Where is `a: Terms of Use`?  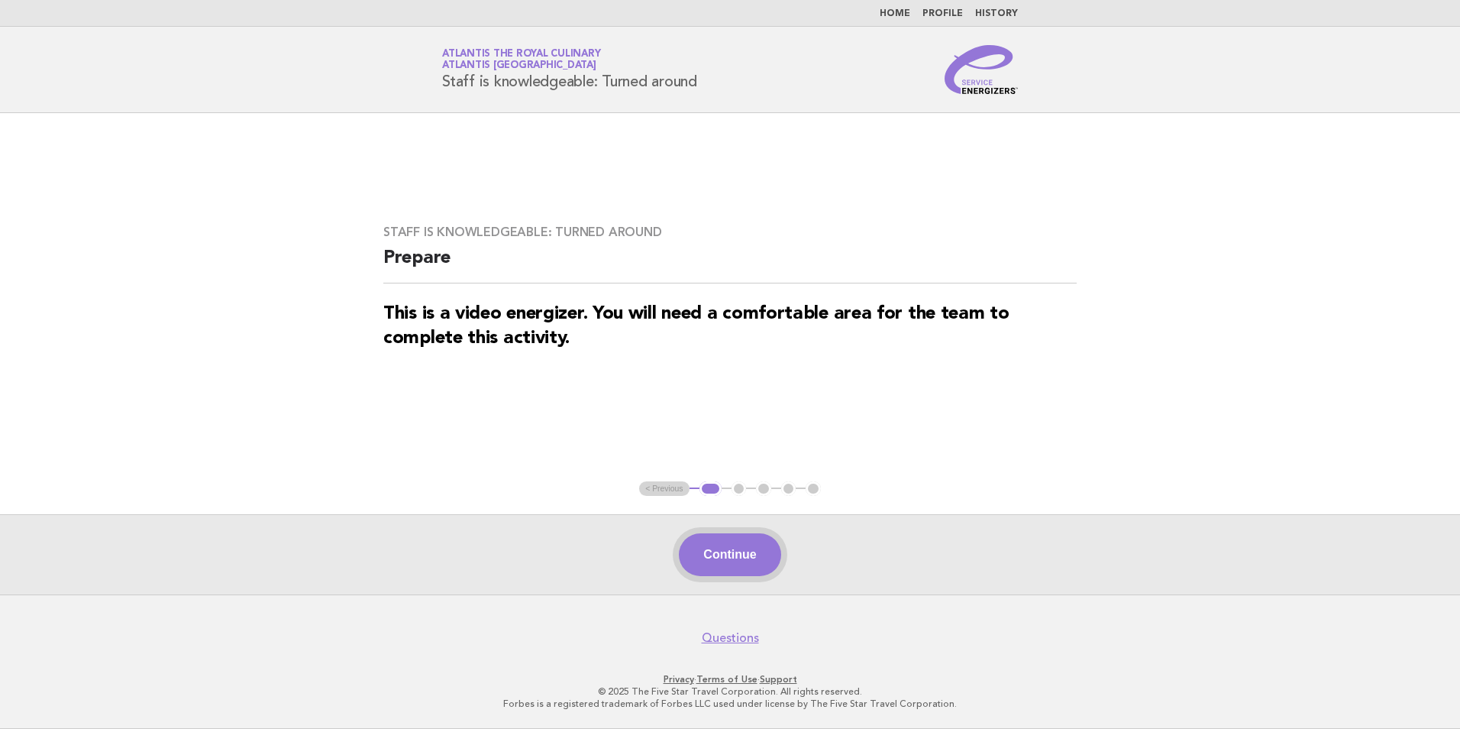
a: Terms of Use is located at coordinates (727, 679).